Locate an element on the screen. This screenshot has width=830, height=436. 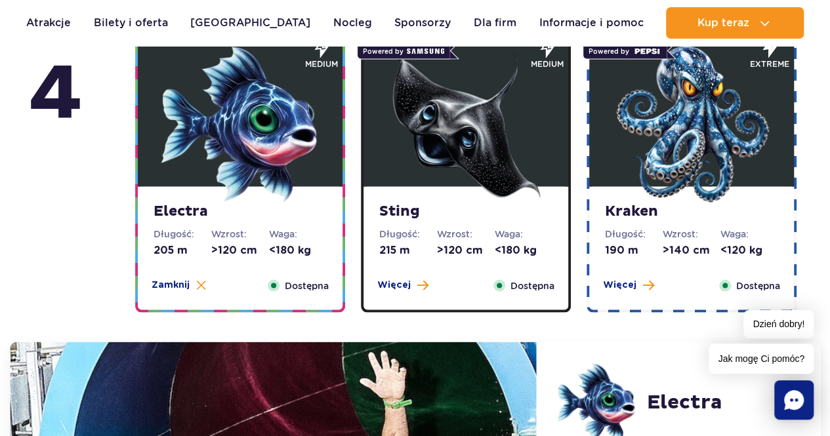
dd: 205 m is located at coordinates (182, 250).